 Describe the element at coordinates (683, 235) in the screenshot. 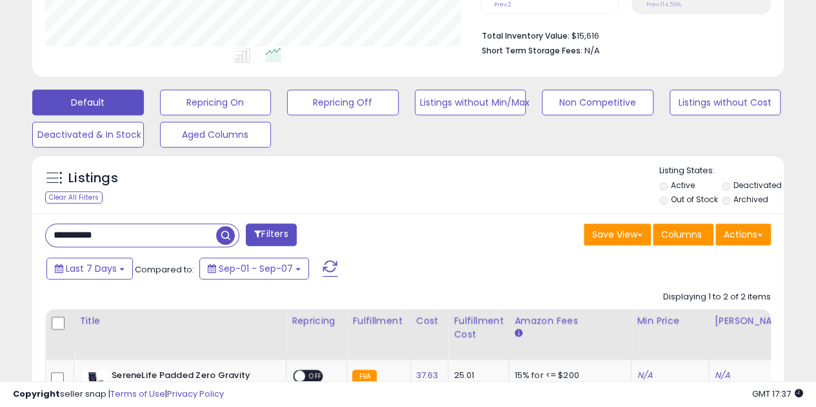

I see `button: Columns` at that location.